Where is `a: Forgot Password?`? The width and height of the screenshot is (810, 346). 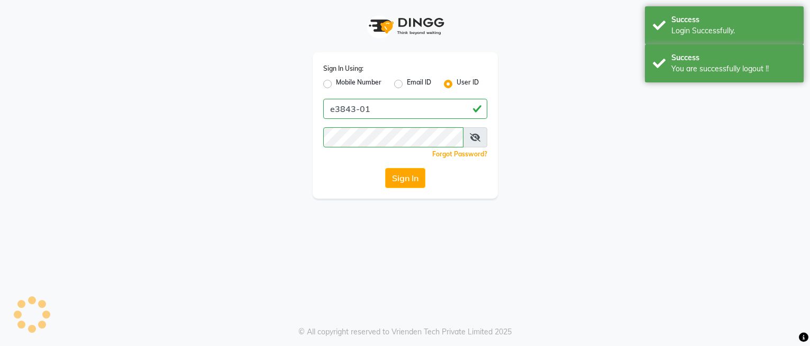 a: Forgot Password? is located at coordinates (460, 154).